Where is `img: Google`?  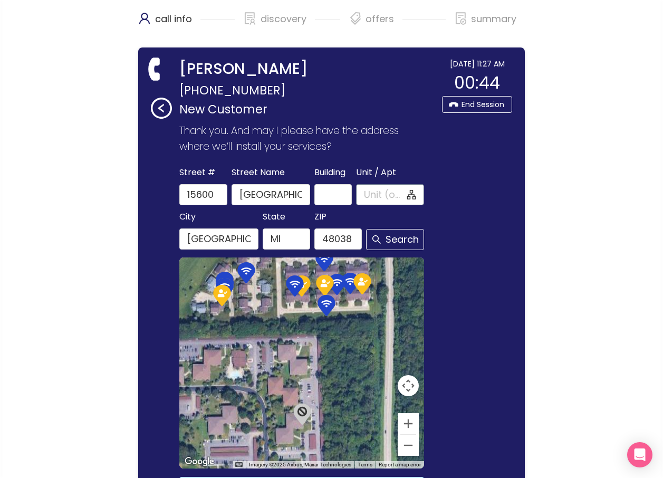 img: Google is located at coordinates (199, 461).